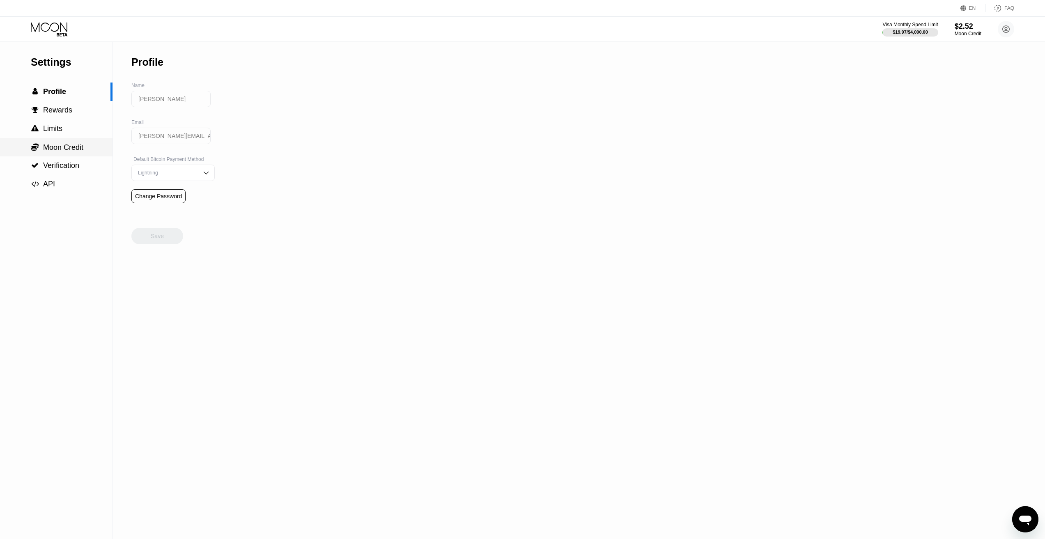  What do you see at coordinates (910, 25) in the screenshot?
I see `div: Visa Monthly Spend Limit` at bounding box center [910, 25].